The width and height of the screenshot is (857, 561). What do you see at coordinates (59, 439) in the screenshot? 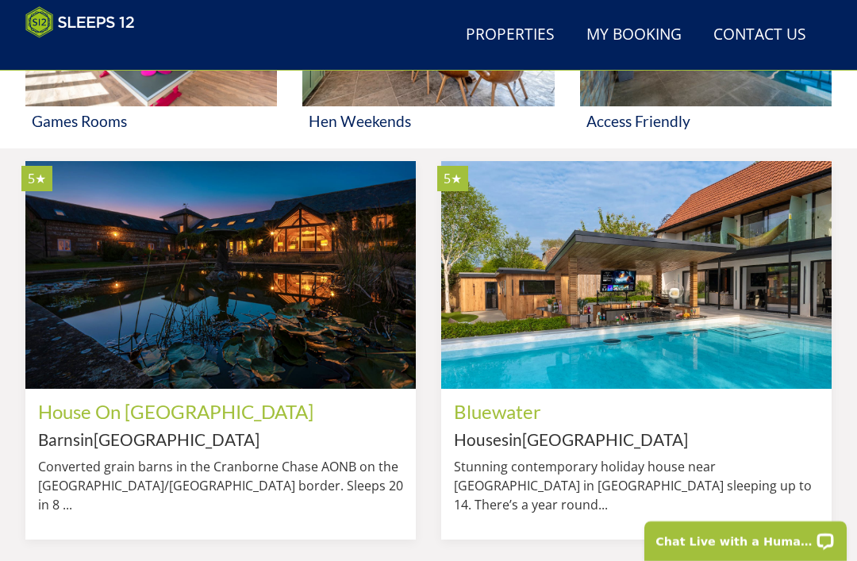
I see `a: Barns` at bounding box center [59, 439].